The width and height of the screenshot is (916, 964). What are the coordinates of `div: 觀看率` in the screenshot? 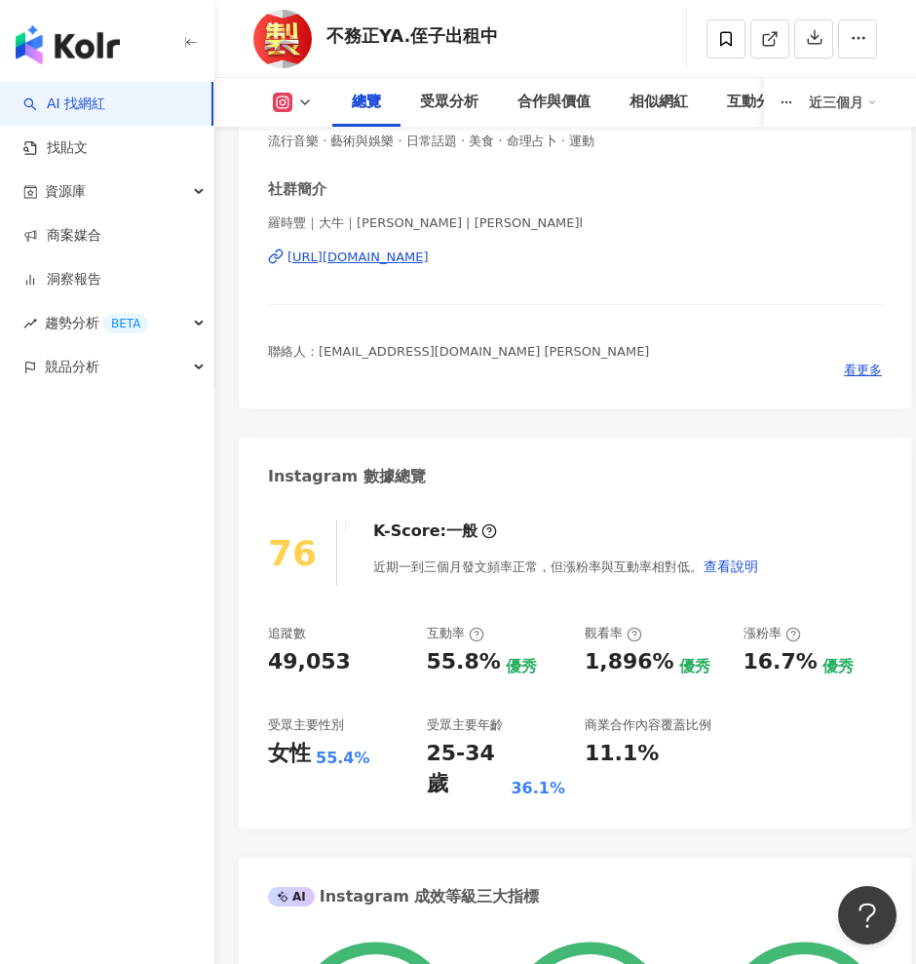 It's located at (613, 634).